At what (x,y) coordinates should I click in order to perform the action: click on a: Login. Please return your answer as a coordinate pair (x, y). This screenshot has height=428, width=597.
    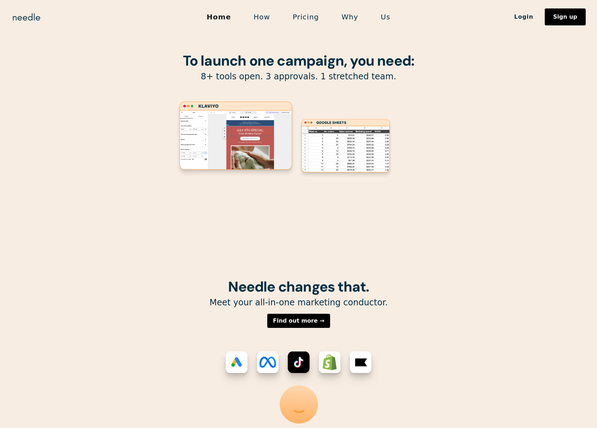
    Looking at the image, I should click on (523, 17).